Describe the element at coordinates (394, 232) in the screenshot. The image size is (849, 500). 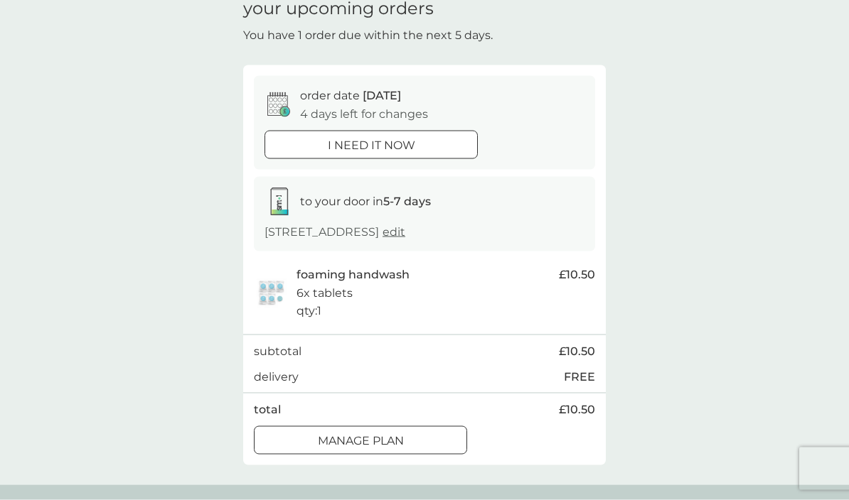
I see `a: edit` at that location.